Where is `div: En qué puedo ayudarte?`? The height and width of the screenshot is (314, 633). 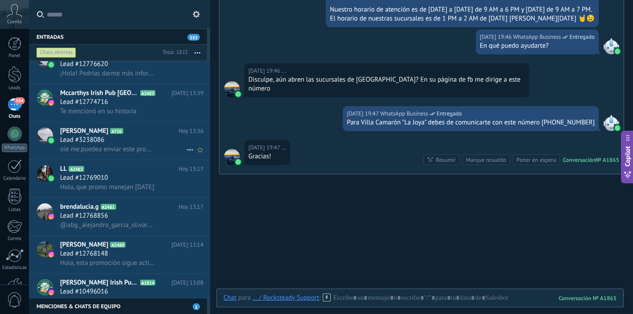
div: En qué puedo ayudarte? is located at coordinates (538, 46).